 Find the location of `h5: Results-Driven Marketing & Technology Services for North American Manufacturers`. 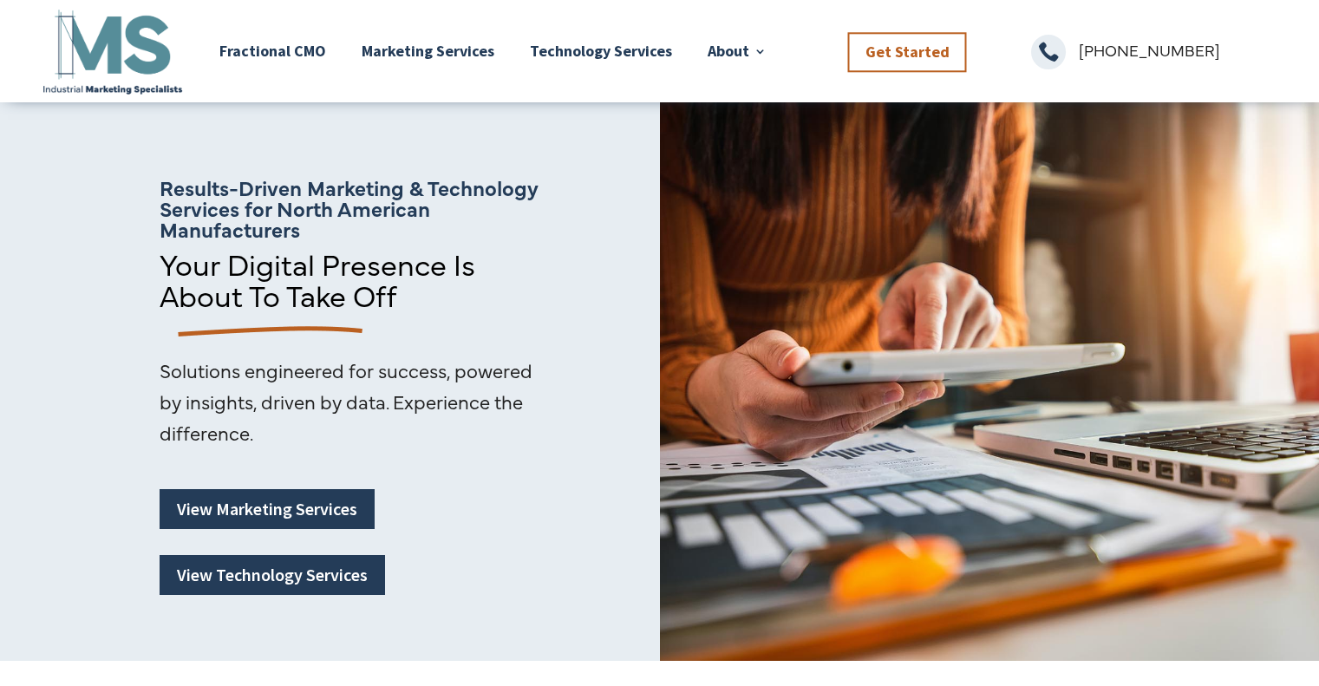

h5: Results-Driven Marketing & Technology Services for North American Manufacturers is located at coordinates (361, 213).